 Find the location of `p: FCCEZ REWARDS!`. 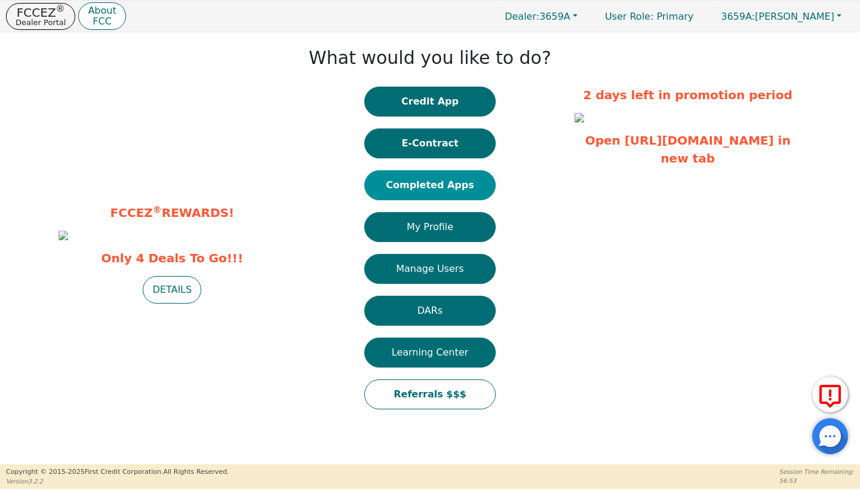

p: FCCEZ REWARDS! is located at coordinates (172, 213).